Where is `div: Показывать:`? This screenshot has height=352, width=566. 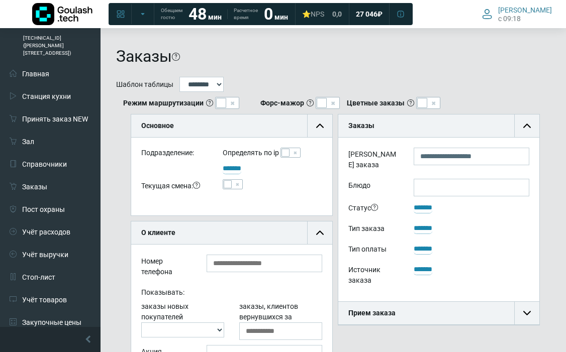
div: Показывать: is located at coordinates (232, 293).